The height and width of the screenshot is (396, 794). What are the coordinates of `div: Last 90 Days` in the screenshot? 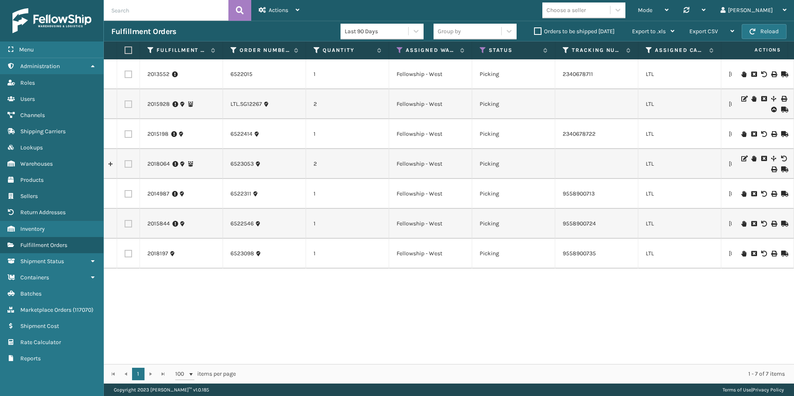 It's located at (377, 31).